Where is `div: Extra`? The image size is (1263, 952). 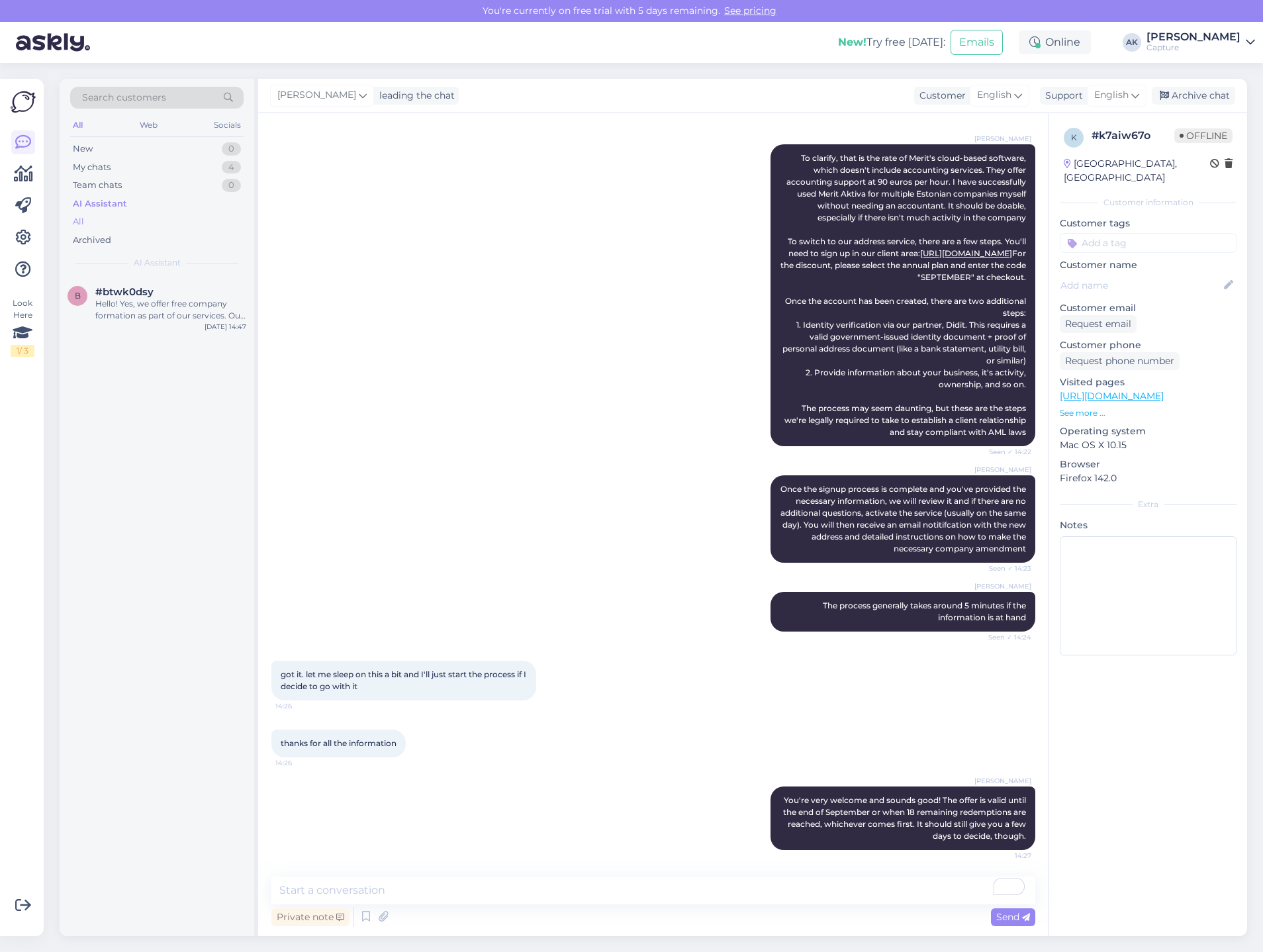 div: Extra is located at coordinates (1147, 505).